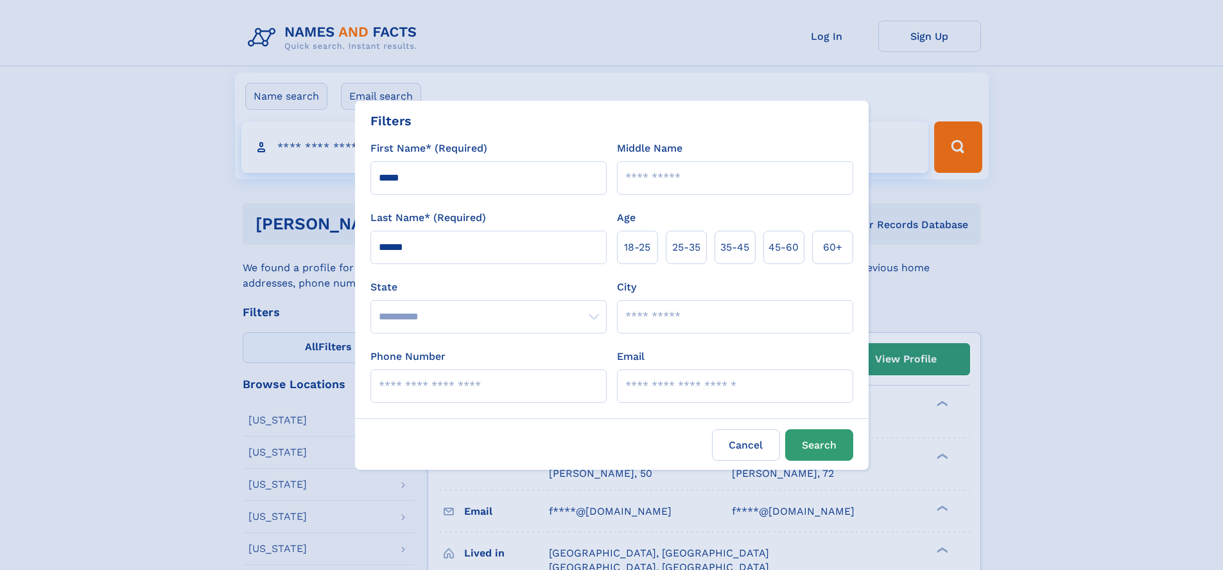  What do you see at coordinates (626, 218) in the screenshot?
I see `label: Age` at bounding box center [626, 218].